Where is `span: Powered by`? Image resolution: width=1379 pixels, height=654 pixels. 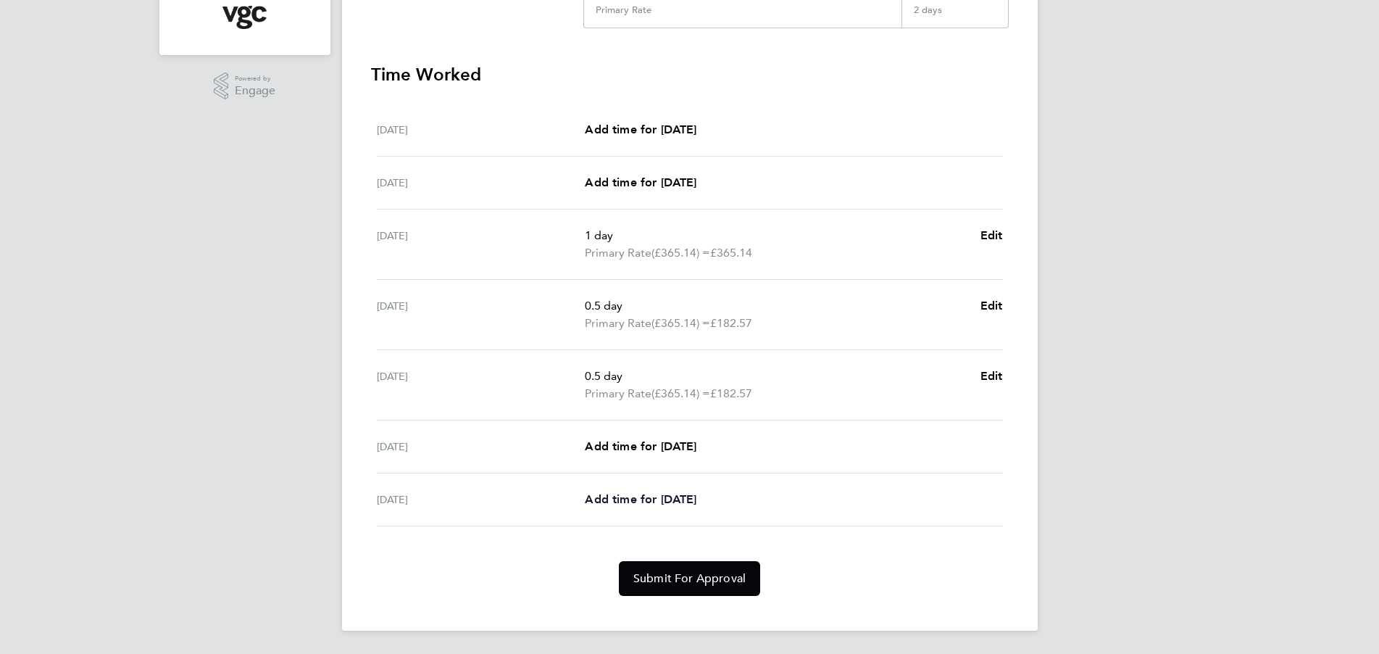
span: Powered by is located at coordinates (255, 78).